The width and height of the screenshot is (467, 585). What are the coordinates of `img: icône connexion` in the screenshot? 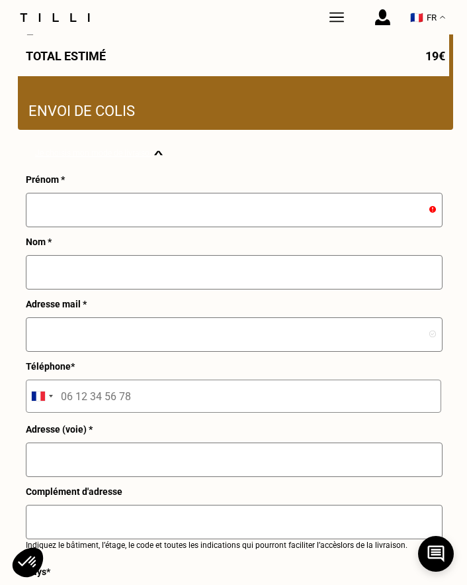 It's located at (383, 17).